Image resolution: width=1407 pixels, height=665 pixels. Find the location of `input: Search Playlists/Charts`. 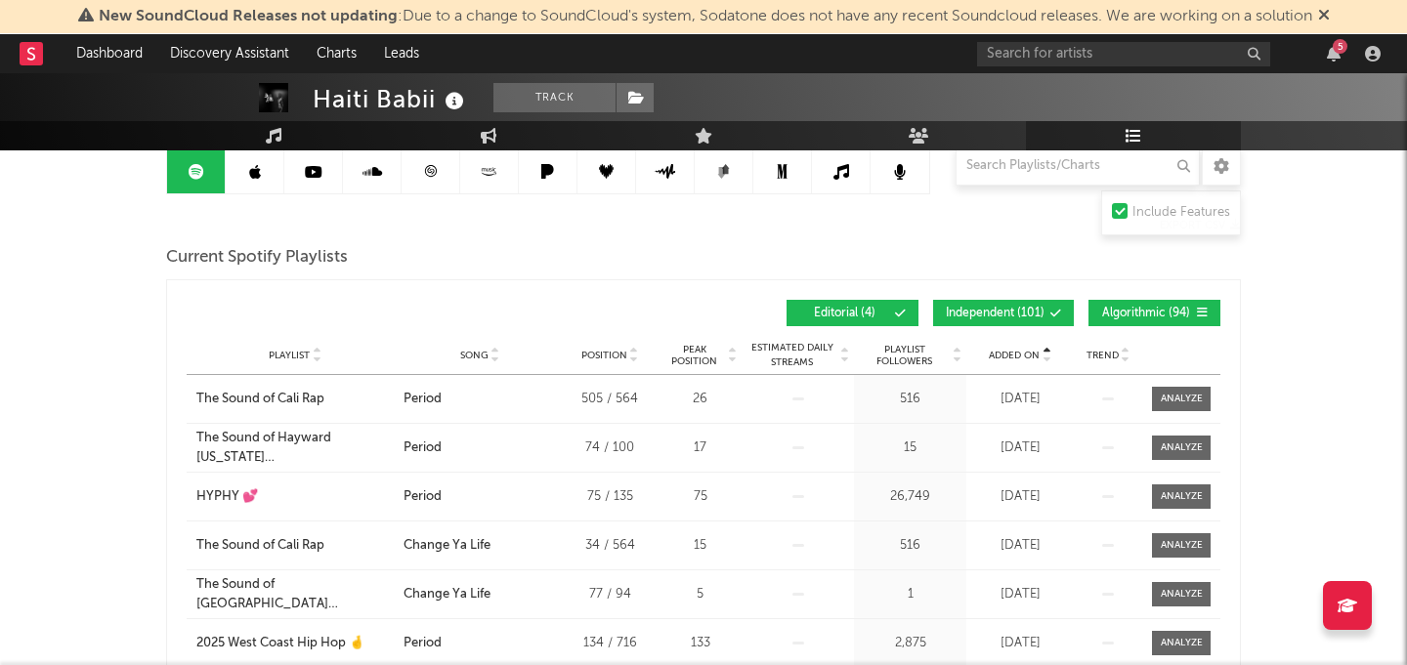

input: Search Playlists/Charts is located at coordinates (1077, 166).